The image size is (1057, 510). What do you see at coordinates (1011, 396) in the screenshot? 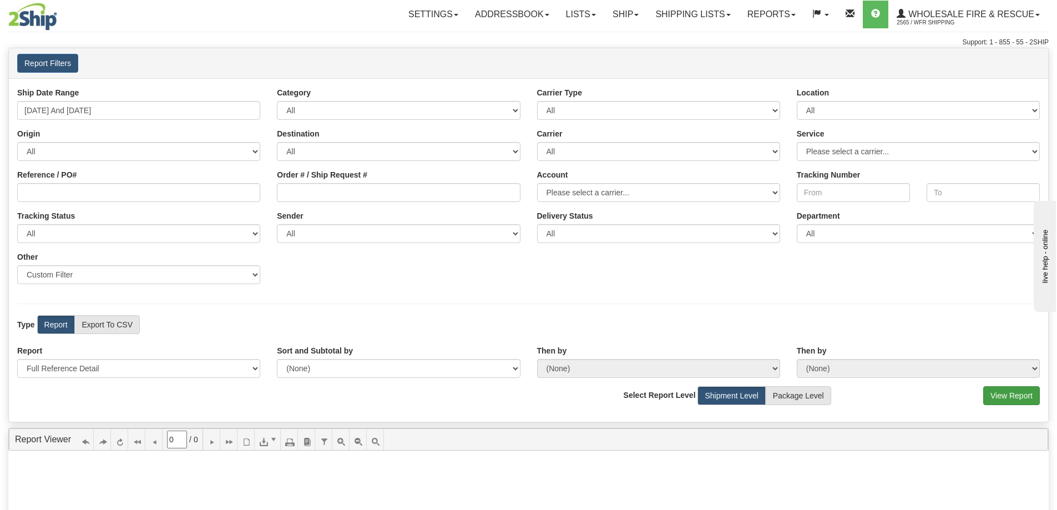
I see `button: View Report` at bounding box center [1011, 396].